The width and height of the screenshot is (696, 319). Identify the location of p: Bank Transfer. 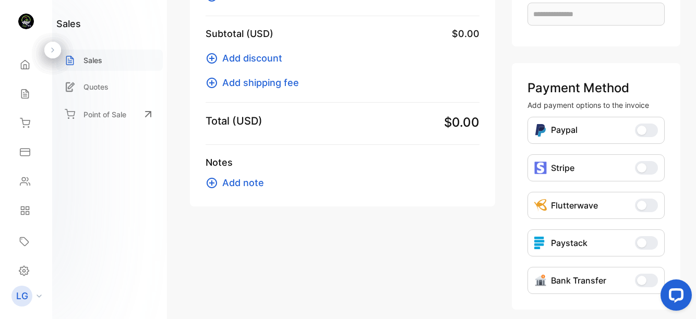
(579, 281).